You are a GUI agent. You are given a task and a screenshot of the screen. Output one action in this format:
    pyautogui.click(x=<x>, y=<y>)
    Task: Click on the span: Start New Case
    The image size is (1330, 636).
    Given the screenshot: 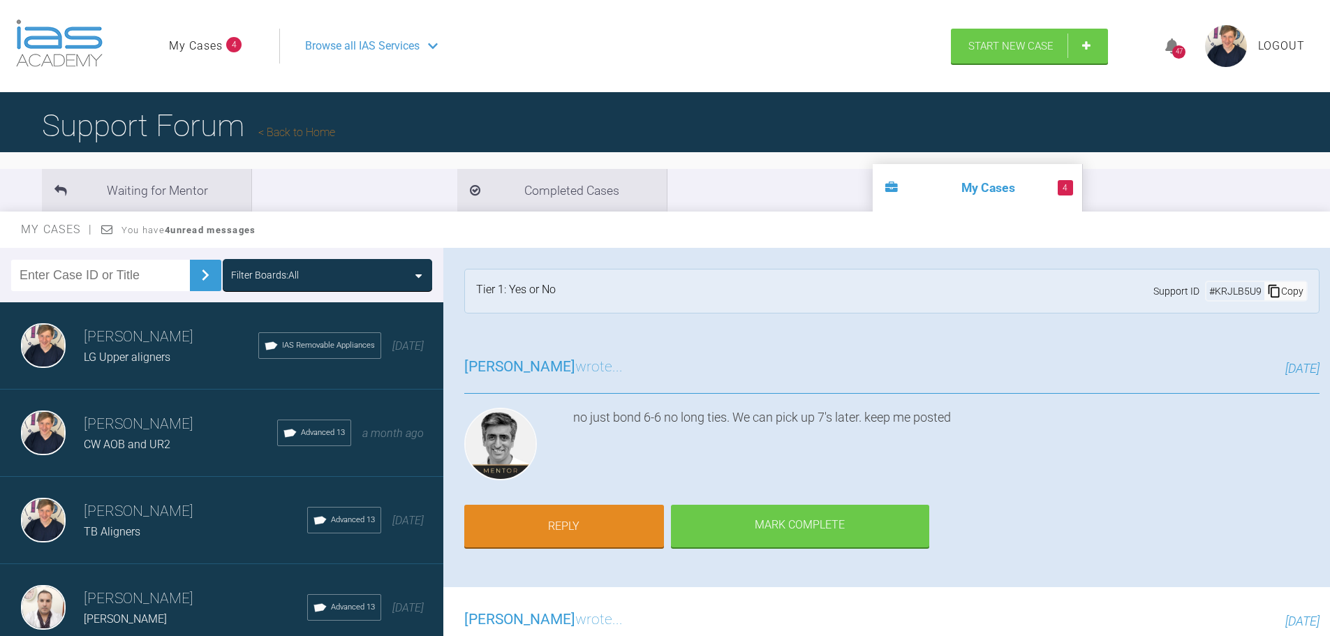 What is the action you would take?
    pyautogui.click(x=1011, y=46)
    